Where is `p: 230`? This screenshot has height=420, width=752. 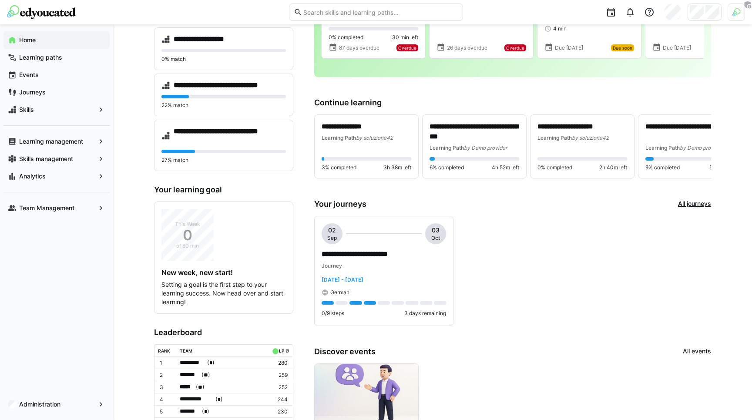 p: 230 is located at coordinates (279, 412).